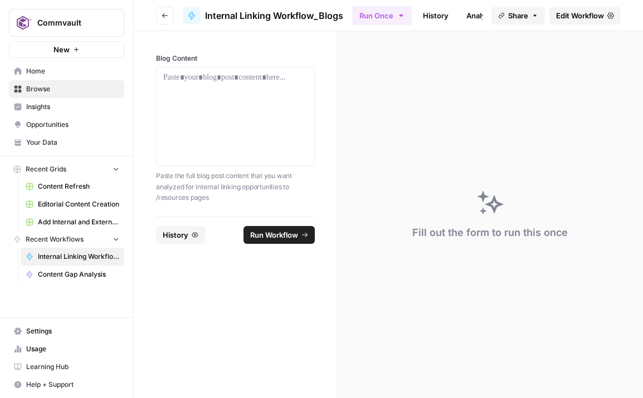 The image size is (643, 398). I want to click on span: Home, so click(72, 71).